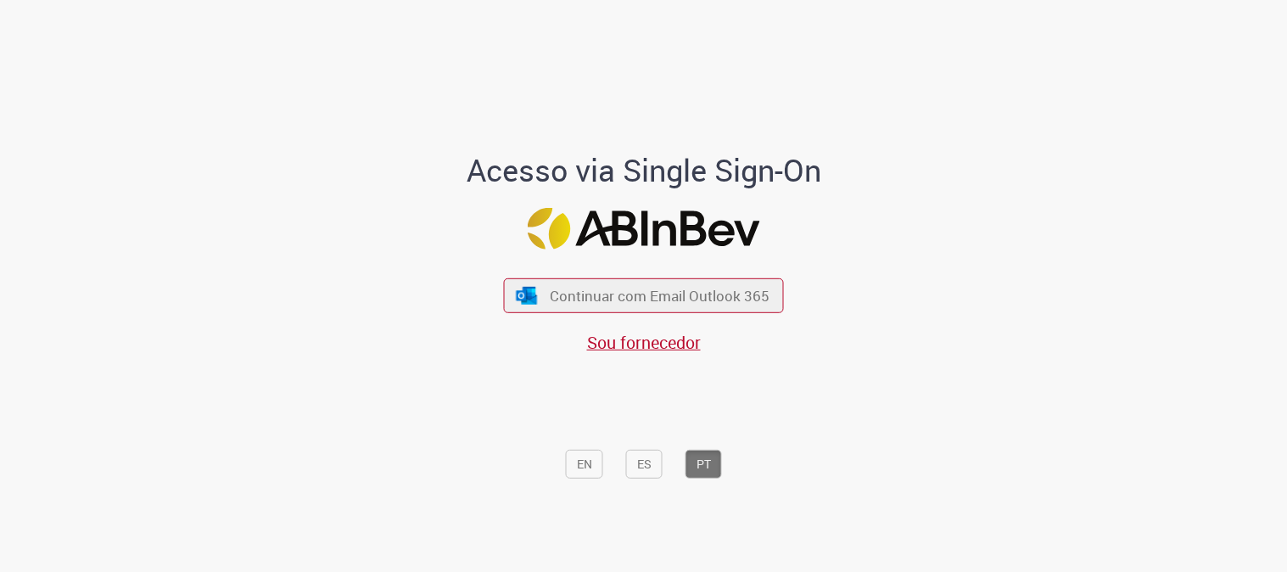  I want to click on span: Sou fornecedor, so click(644, 342).